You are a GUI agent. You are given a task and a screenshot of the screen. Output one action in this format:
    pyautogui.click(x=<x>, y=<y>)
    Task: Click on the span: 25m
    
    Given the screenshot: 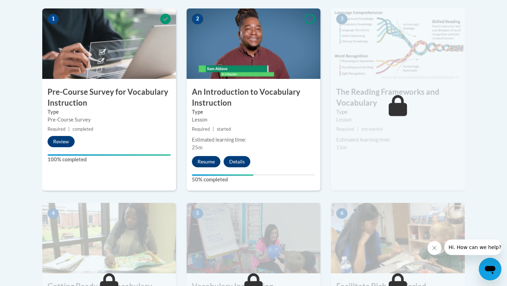 What is the action you would take?
    pyautogui.click(x=197, y=147)
    